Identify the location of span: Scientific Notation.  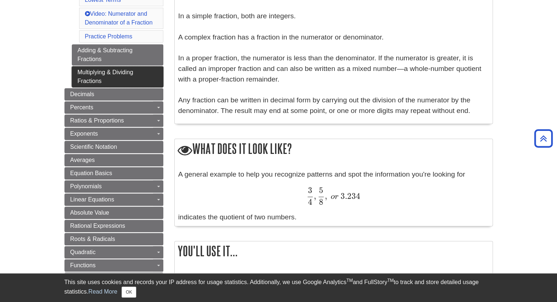
(94, 147).